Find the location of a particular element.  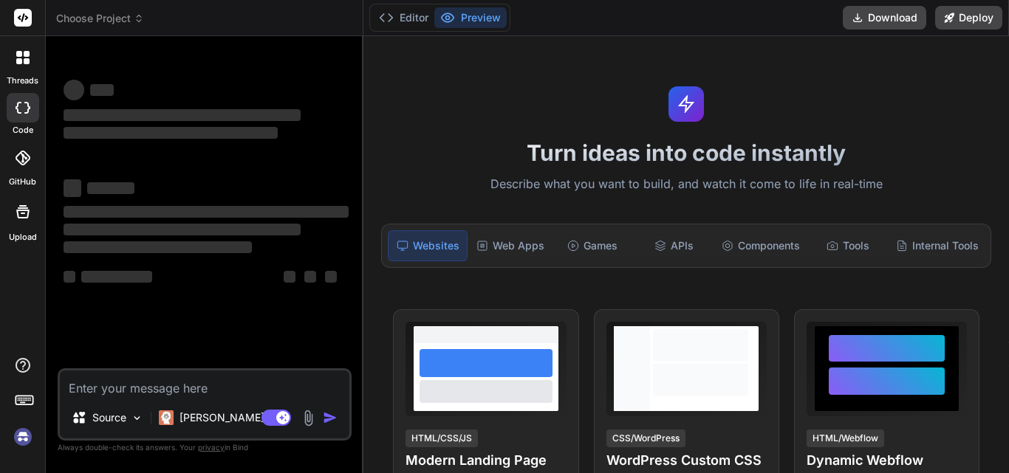

label: code is located at coordinates (23, 130).